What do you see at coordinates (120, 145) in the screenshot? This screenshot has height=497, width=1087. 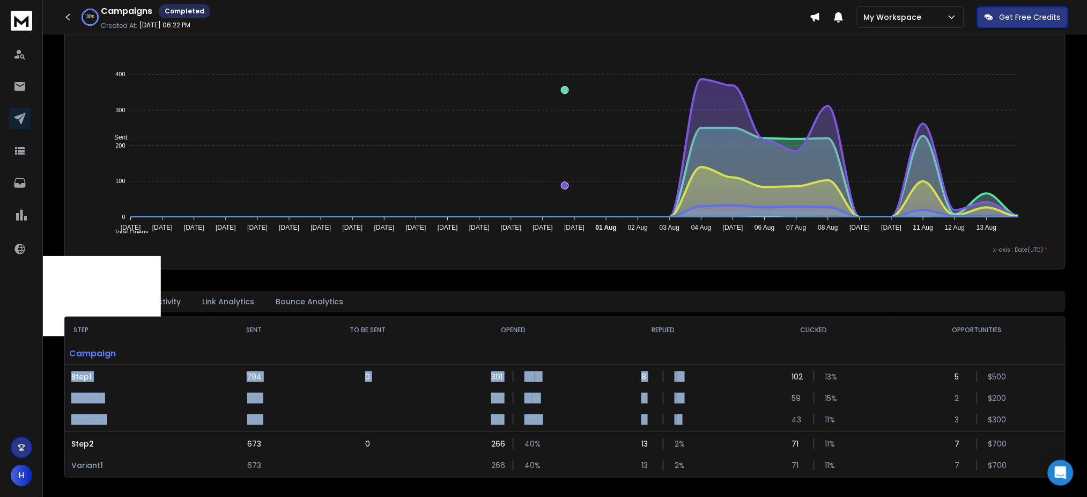 I see `tspan: 200` at bounding box center [120, 145].